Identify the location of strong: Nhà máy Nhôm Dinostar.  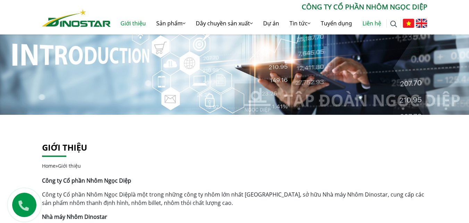
(75, 216).